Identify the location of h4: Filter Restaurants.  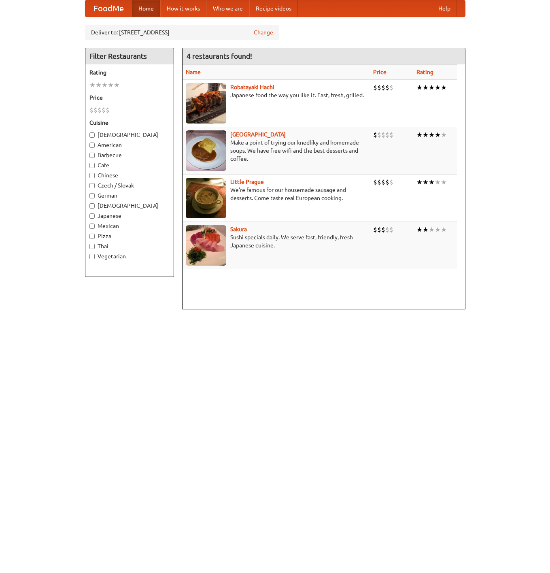
(130, 56).